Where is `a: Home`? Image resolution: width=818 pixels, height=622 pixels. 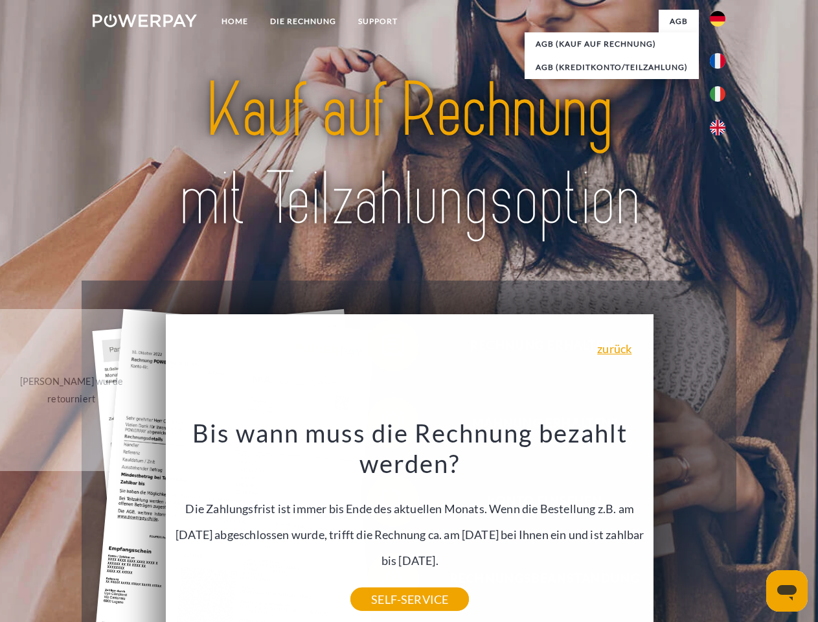 a: Home is located at coordinates (235, 21).